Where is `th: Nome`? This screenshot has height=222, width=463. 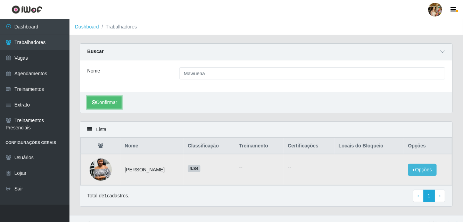
th: Nome is located at coordinates (152, 146).